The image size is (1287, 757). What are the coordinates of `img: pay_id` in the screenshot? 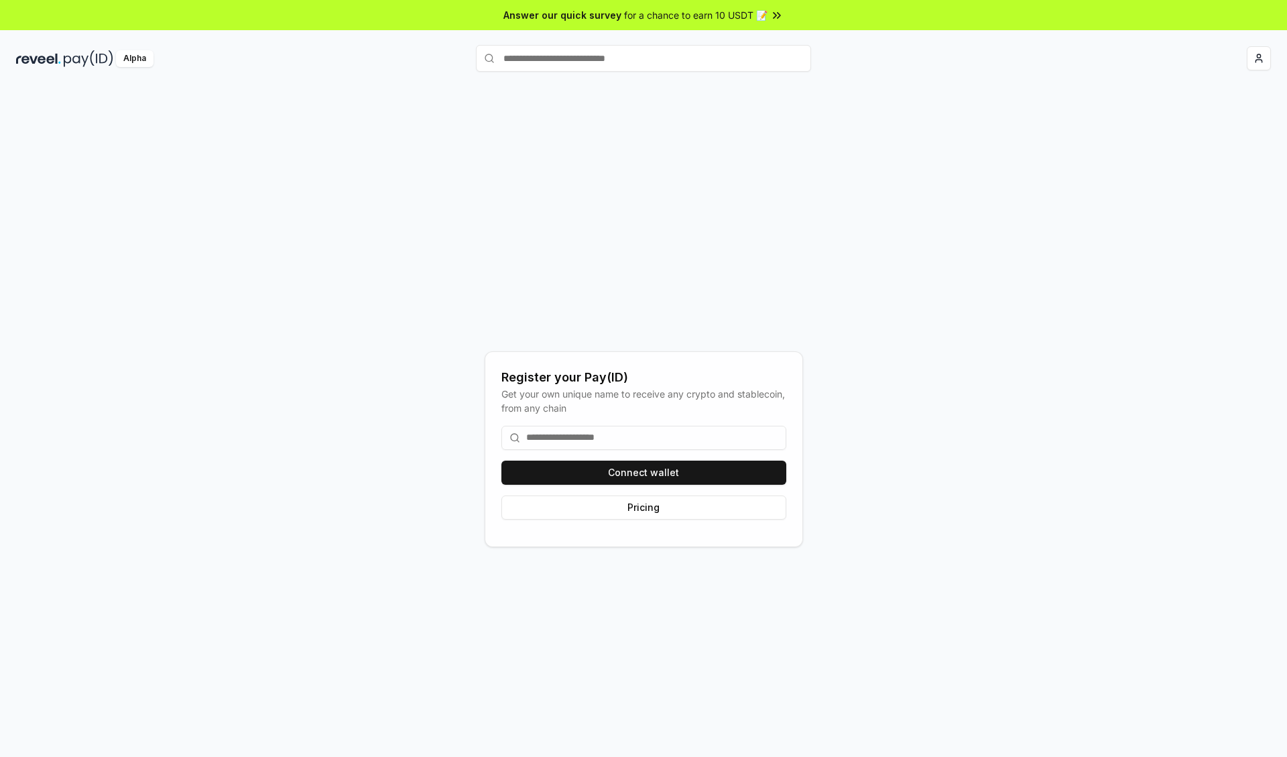 It's located at (88, 58).